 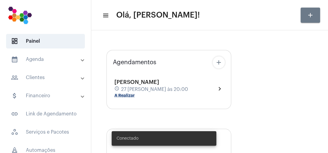 What do you see at coordinates (117, 90) in the screenshot?
I see `mat-icon: schedule` at bounding box center [117, 90].